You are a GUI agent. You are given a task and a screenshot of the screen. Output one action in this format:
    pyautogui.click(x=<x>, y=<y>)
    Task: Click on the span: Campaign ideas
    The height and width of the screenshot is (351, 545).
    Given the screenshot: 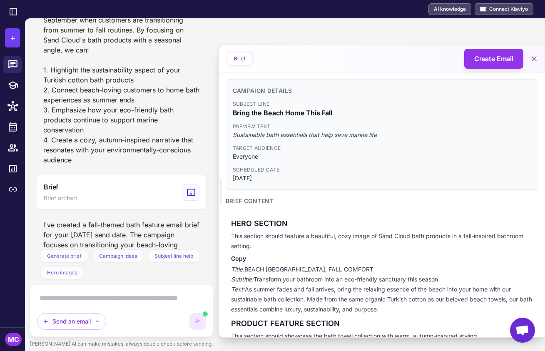 What is the action you would take?
    pyautogui.click(x=118, y=256)
    